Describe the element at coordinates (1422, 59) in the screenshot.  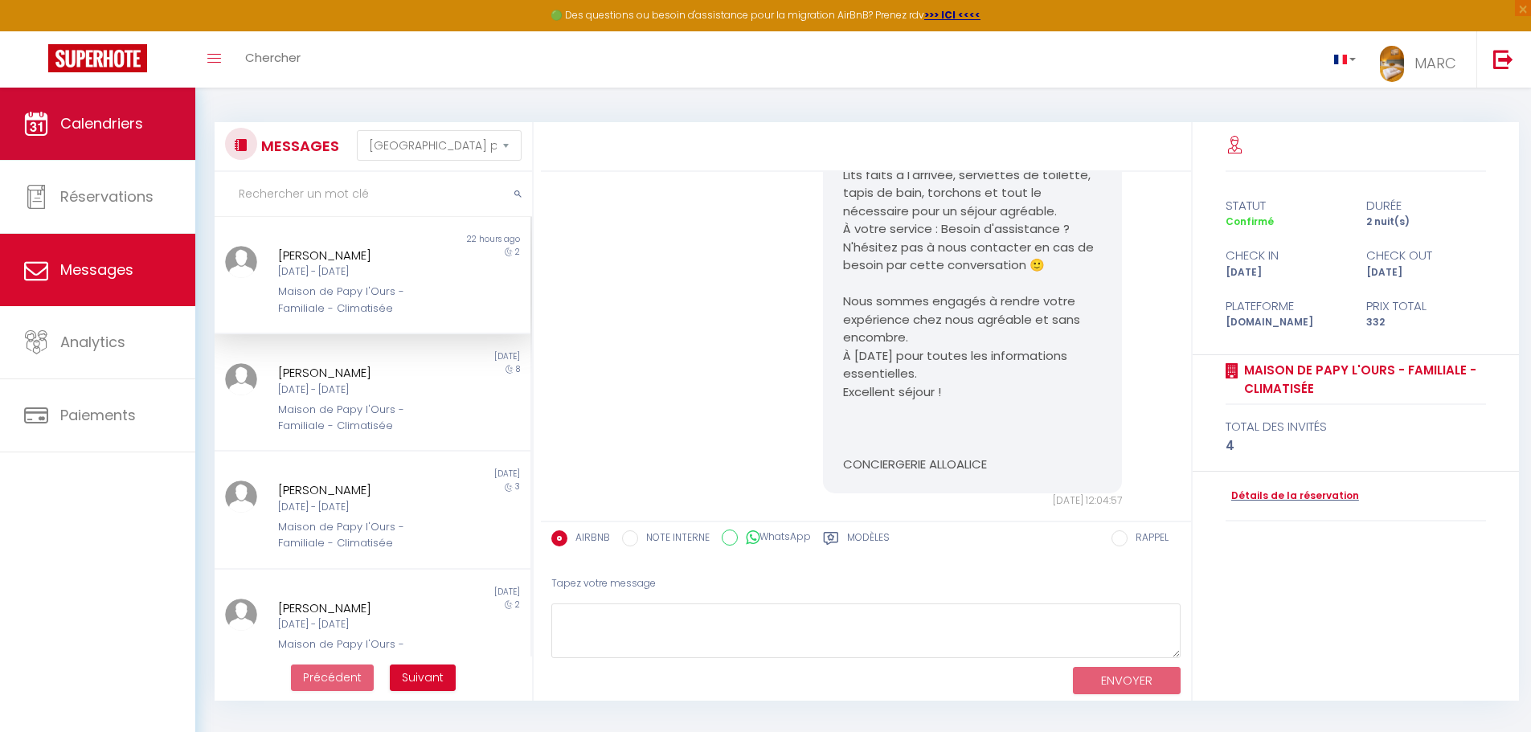
I see `a: ... MARC` at that location.